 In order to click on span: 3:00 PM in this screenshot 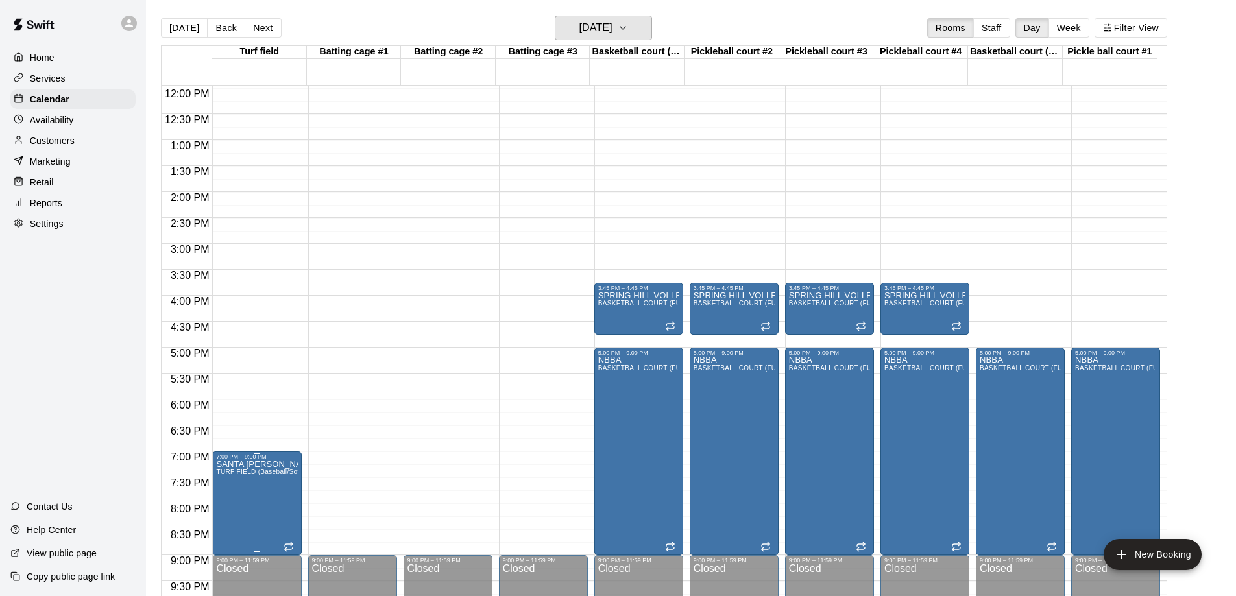, I will do `click(190, 249)`.